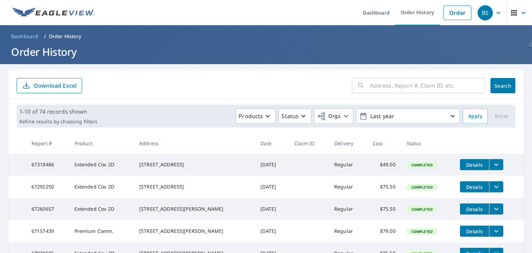 The width and height of the screenshot is (532, 253). I want to click on button: detailsBtn-67157439, so click(475, 231).